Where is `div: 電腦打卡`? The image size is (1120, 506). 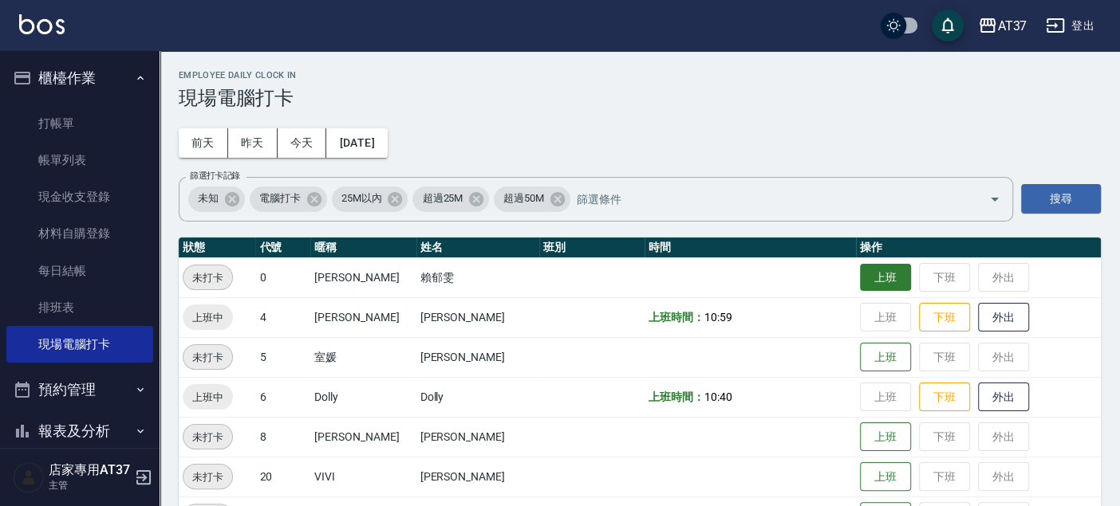 div: 電腦打卡 is located at coordinates (288, 199).